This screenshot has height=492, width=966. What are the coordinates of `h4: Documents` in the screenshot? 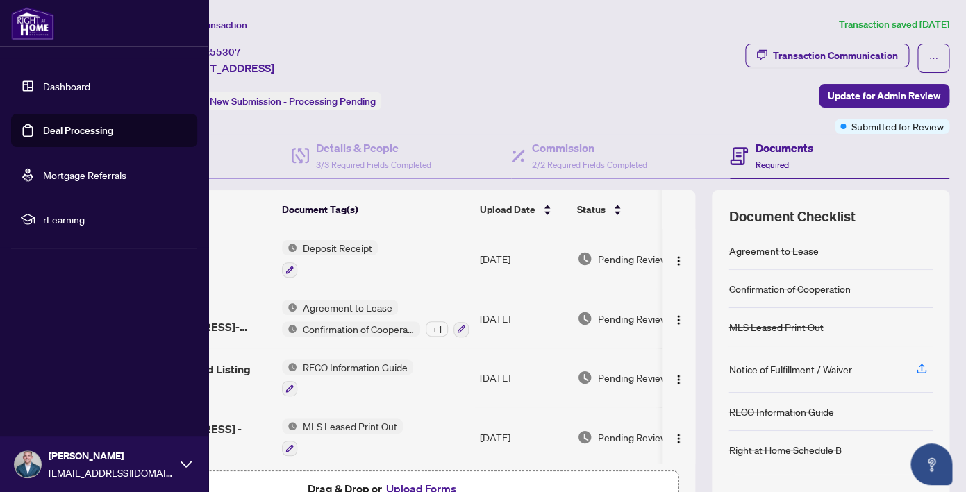 It's located at (783, 148).